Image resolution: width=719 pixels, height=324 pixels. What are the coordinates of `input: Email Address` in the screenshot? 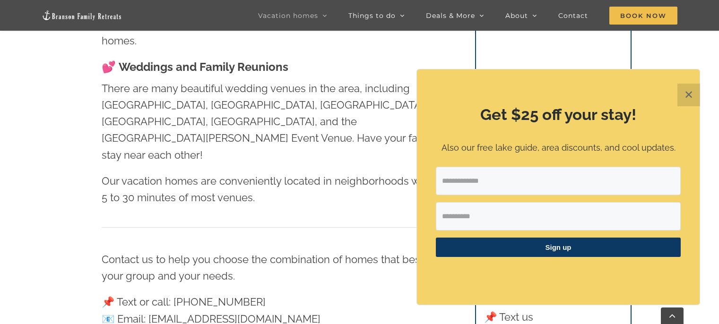 It's located at (558, 181).